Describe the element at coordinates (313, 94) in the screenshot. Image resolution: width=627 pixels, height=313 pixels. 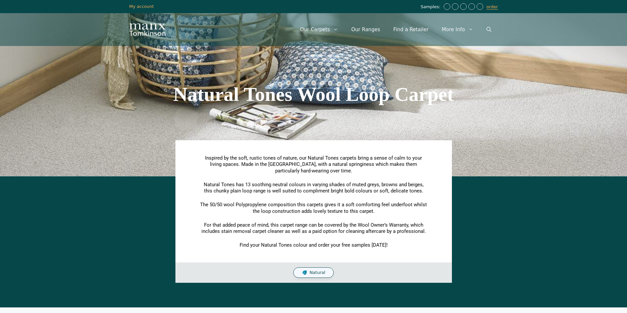
I see `h1: Natural Tones Wool Loop Carpet` at that location.